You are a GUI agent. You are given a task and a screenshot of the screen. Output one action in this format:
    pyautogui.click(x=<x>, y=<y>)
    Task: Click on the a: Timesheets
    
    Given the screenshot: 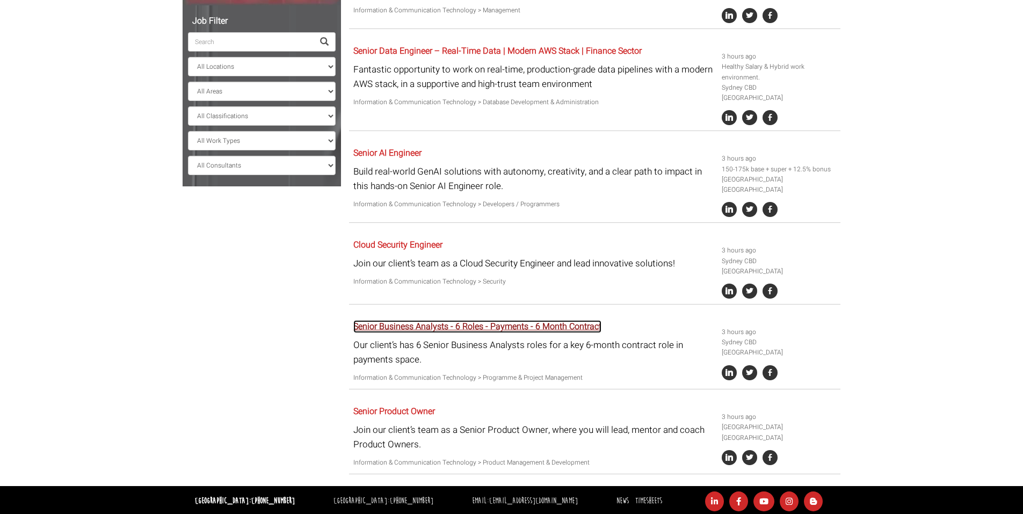 What is the action you would take?
    pyautogui.click(x=649, y=500)
    